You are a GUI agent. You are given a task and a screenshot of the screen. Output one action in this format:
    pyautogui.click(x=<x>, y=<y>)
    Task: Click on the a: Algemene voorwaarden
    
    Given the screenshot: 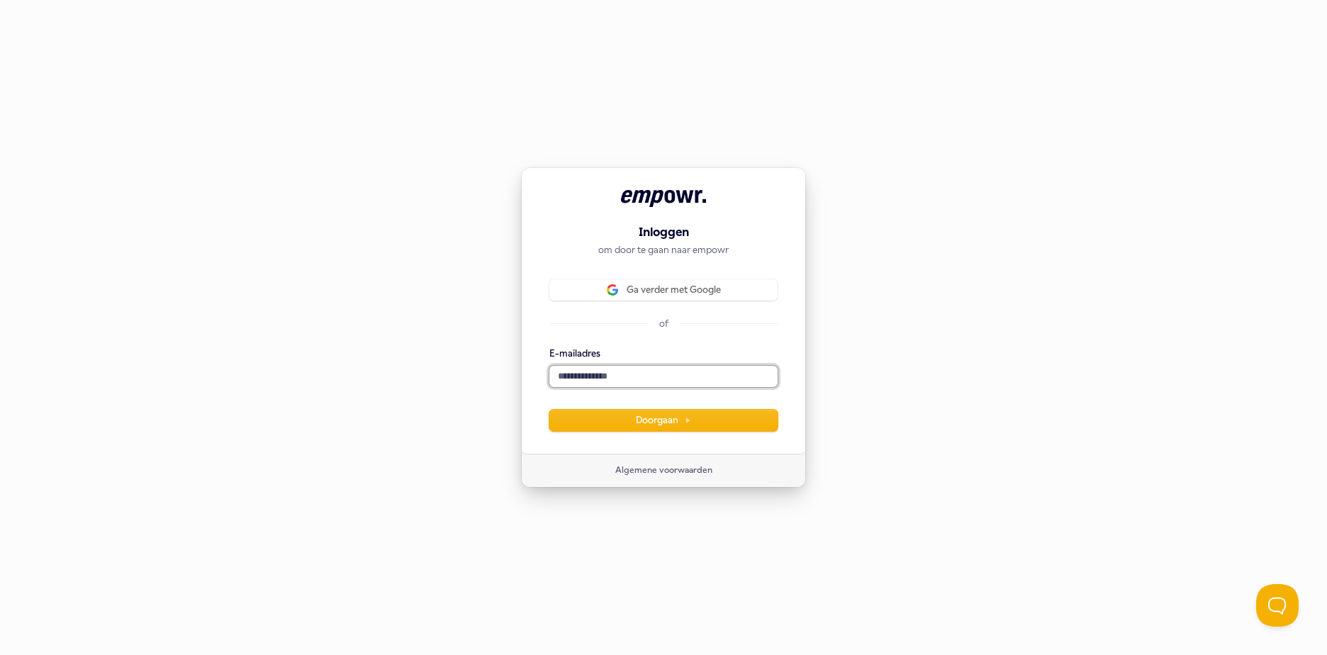 What is the action you would take?
    pyautogui.click(x=664, y=471)
    